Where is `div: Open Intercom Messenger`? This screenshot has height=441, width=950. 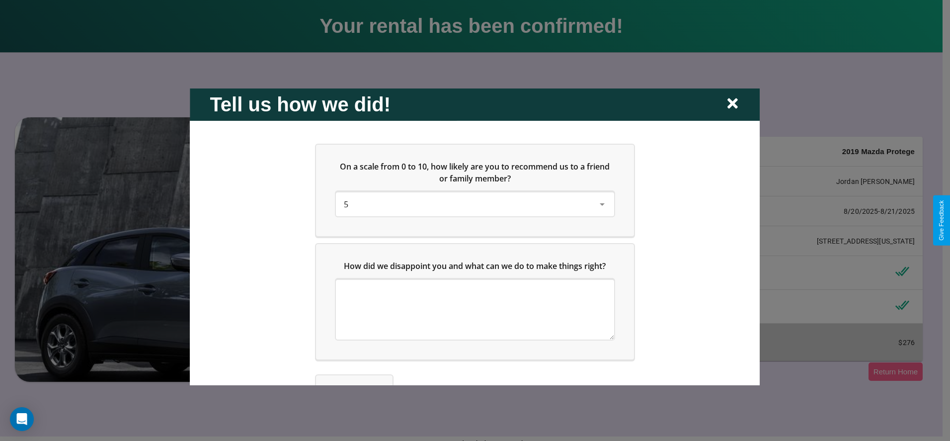
div: Open Intercom Messenger is located at coordinates (22, 419).